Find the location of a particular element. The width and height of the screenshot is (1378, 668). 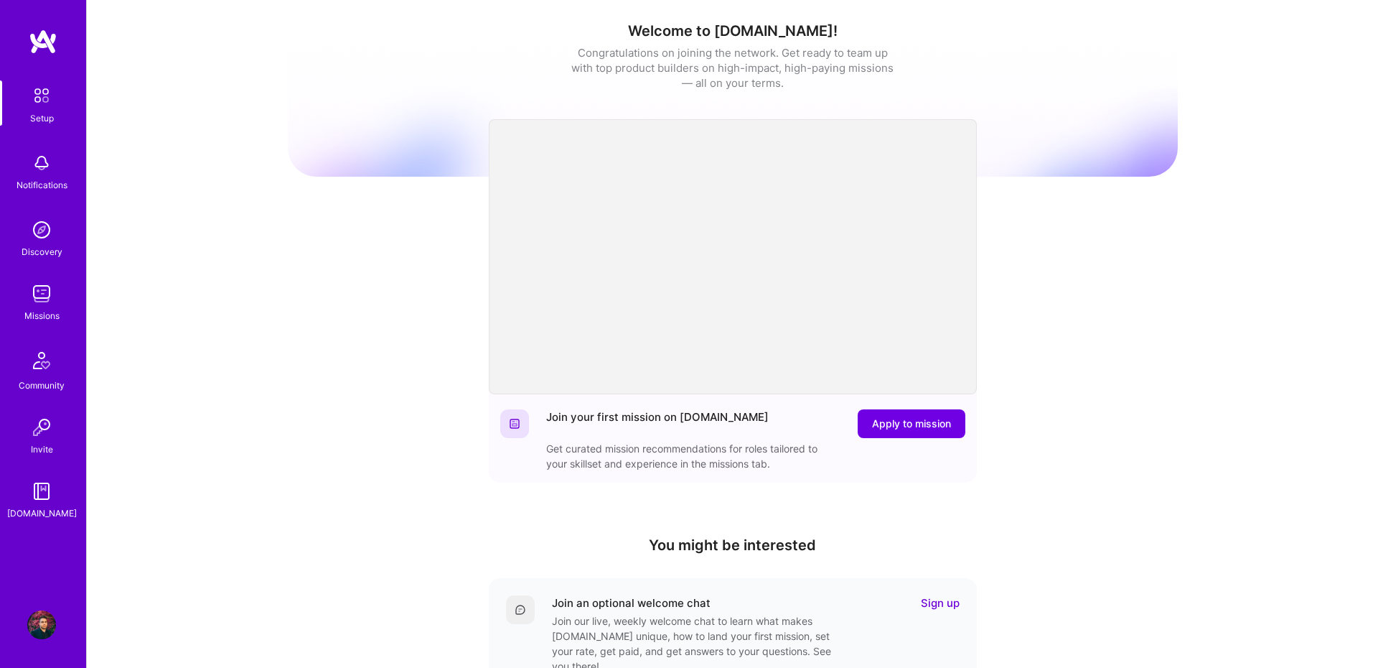

img: teamwork is located at coordinates (42, 294).